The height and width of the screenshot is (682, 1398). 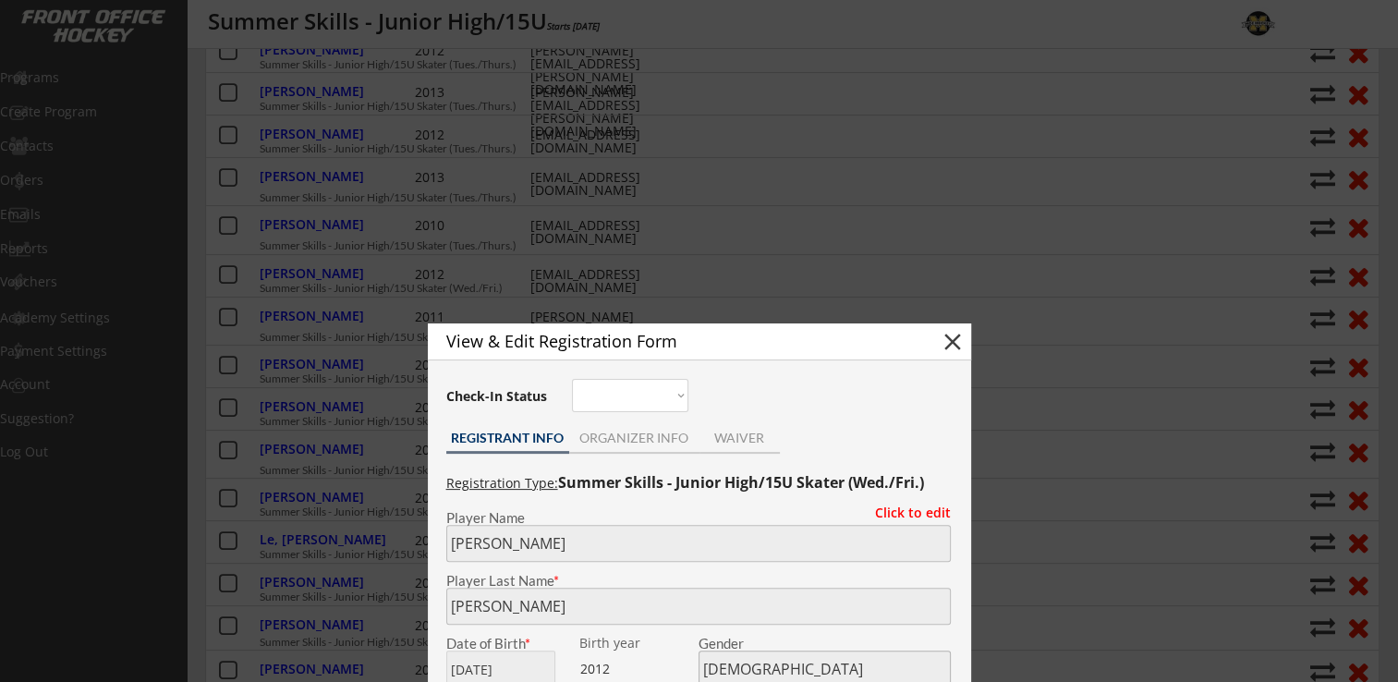 What do you see at coordinates (507, 438) in the screenshot?
I see `div: REGISTRANT INFO` at bounding box center [507, 438].